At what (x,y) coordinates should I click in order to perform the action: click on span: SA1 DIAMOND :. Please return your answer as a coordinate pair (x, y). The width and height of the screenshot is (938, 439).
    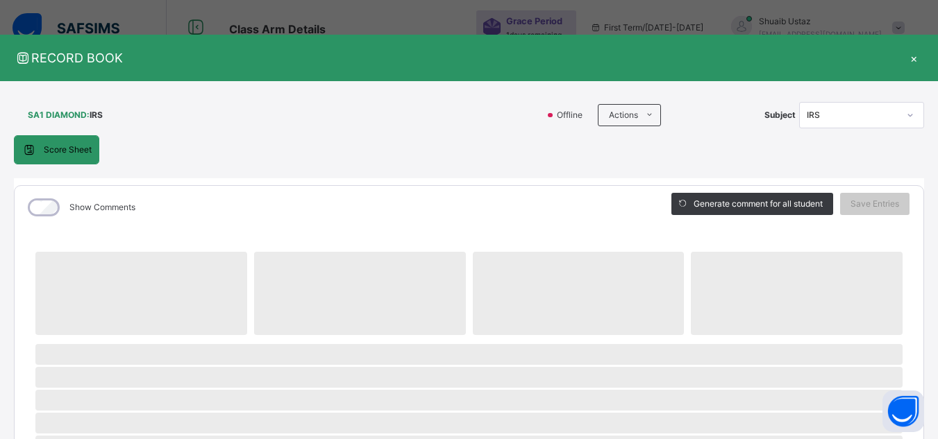
    Looking at the image, I should click on (58, 115).